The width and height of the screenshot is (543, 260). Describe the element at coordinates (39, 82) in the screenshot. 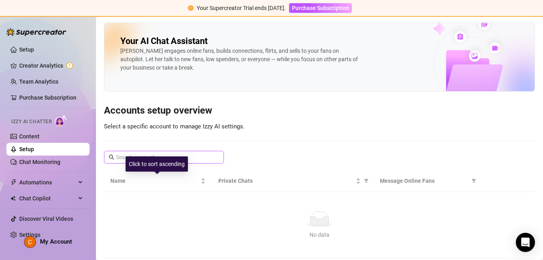

I see `a: Team Analytics` at that location.